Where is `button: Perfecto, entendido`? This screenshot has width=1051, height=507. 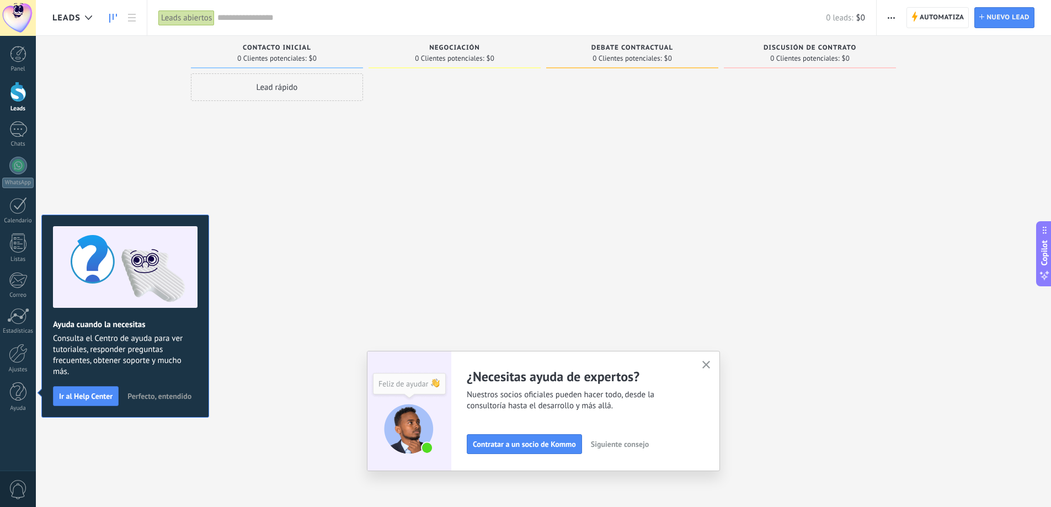
button: Perfecto, entendido is located at coordinates (159, 396).